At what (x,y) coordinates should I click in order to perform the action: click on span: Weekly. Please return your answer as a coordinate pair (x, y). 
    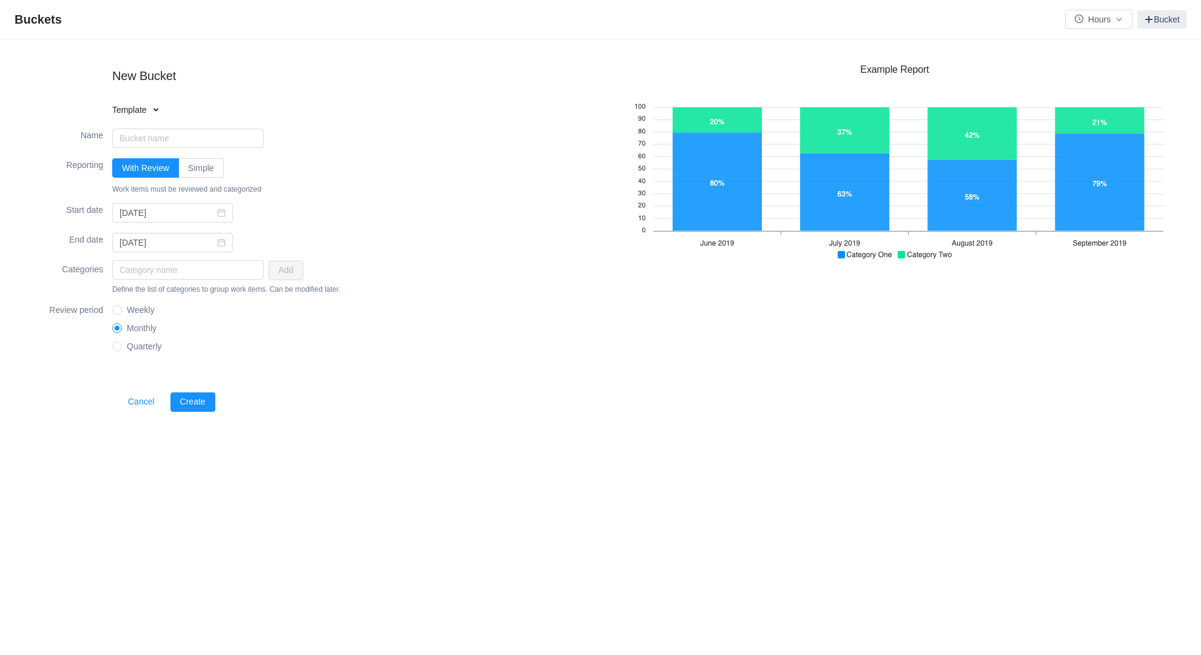
    Looking at the image, I should click on (141, 310).